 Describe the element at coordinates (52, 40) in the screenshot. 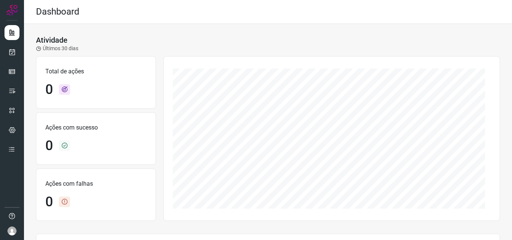

I see `h3: Atividade` at that location.